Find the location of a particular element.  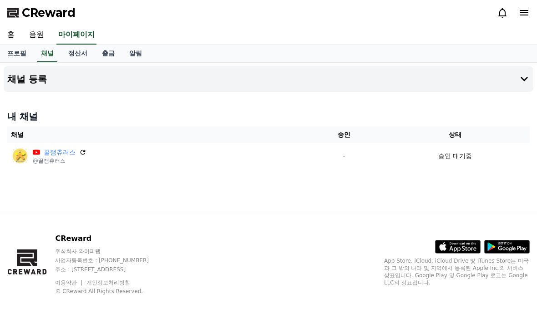

p: App Store, iCloud, iCloud Drive 및 iTunes Store는 미국과 그 밖의 나라 및 지역에서 등록된 Apple Inc.의 서비스 상표입니다. Goo... is located at coordinates (457, 272).